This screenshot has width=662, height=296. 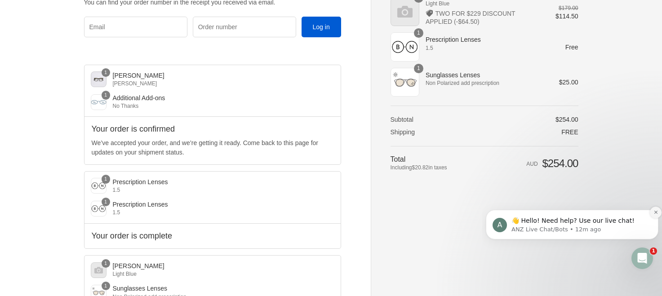 What do you see at coordinates (213, 236) in the screenshot?
I see `h2: Your order is complete` at bounding box center [213, 236].